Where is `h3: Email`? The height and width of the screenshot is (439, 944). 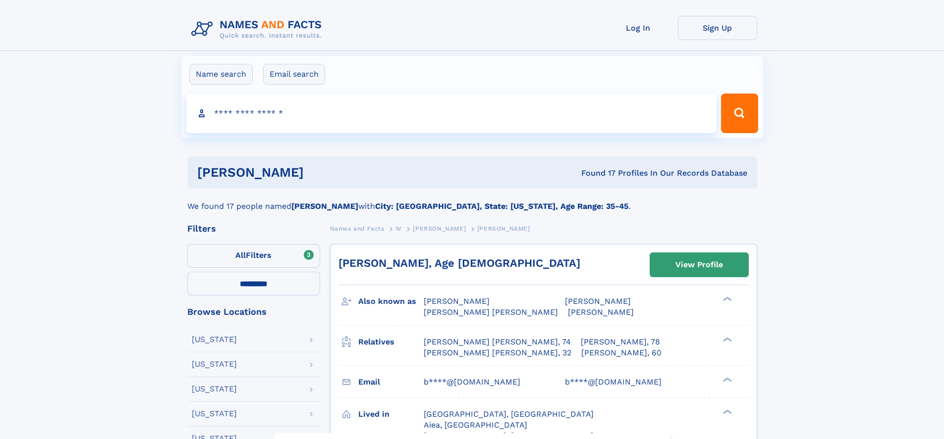 h3: Email is located at coordinates (391, 382).